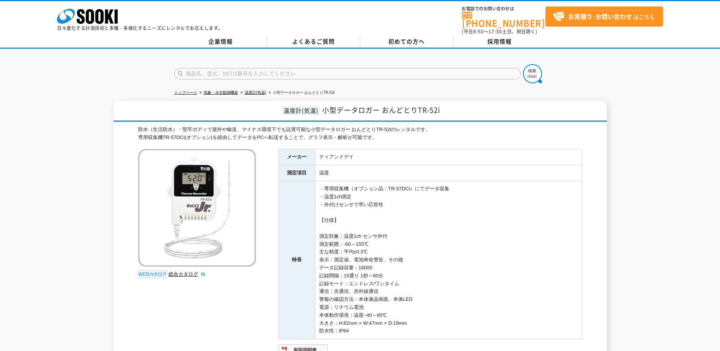 The height and width of the screenshot is (351, 720). What do you see at coordinates (381, 110) in the screenshot?
I see `span: 小型データロガー おんどとりTR-52i` at bounding box center [381, 110].